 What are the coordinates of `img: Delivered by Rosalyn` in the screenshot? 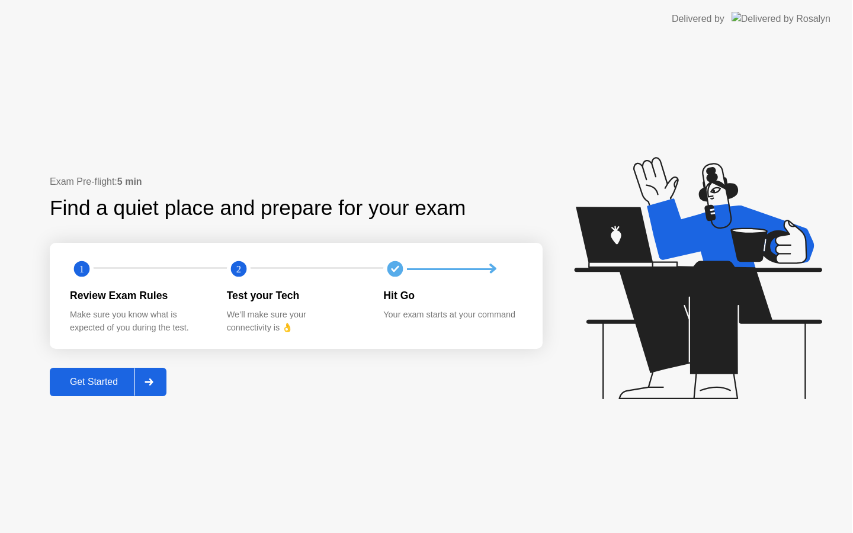 It's located at (780, 18).